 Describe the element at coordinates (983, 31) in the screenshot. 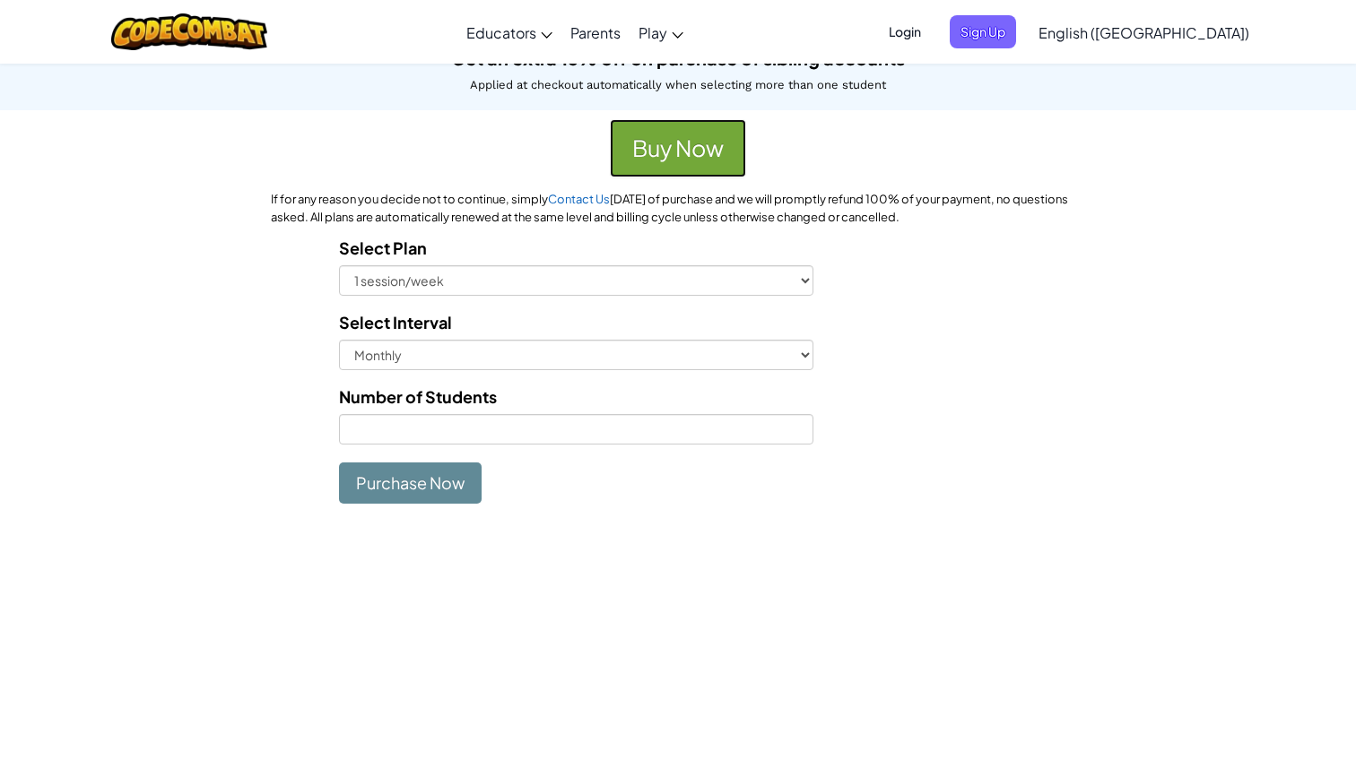

I see `span: Sign Up` at that location.